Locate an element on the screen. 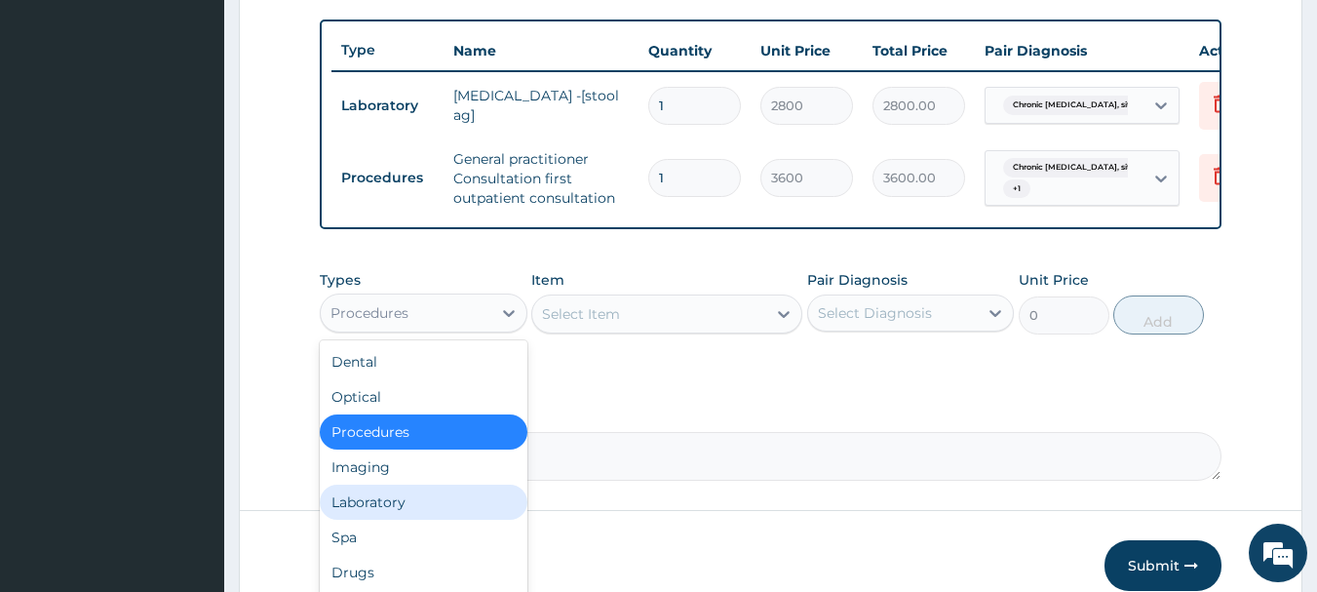 Image resolution: width=1317 pixels, height=592 pixels. img: d_794563401_company_1708531726252_794563401 is located at coordinates (58, 122).